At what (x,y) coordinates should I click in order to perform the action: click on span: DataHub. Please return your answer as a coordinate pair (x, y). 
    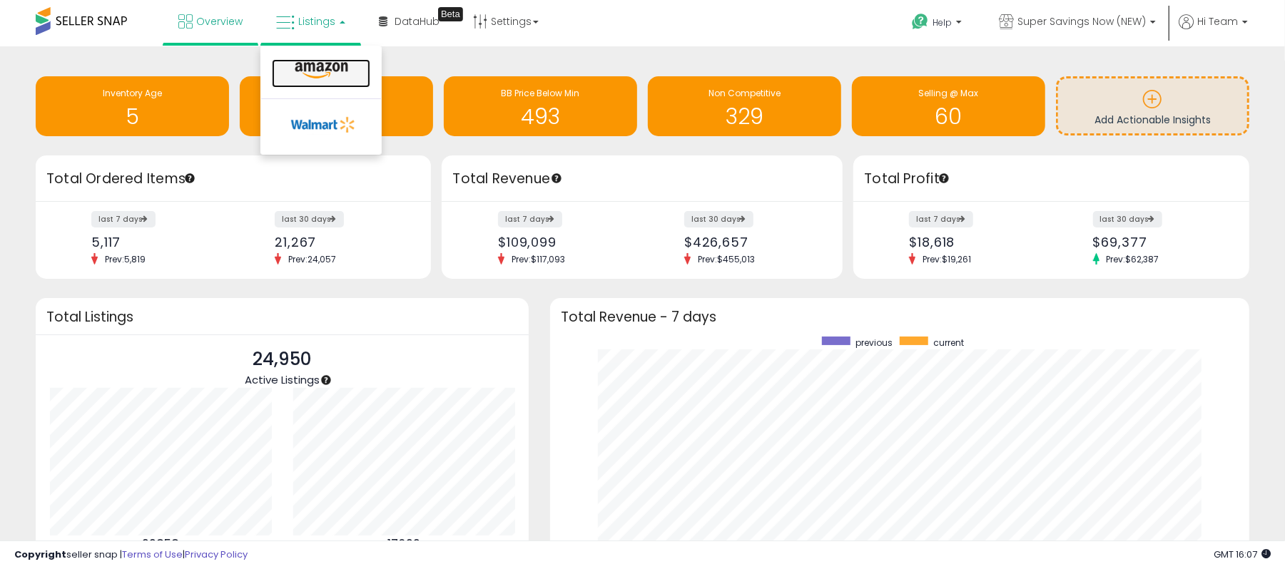
    Looking at the image, I should click on (417, 21).